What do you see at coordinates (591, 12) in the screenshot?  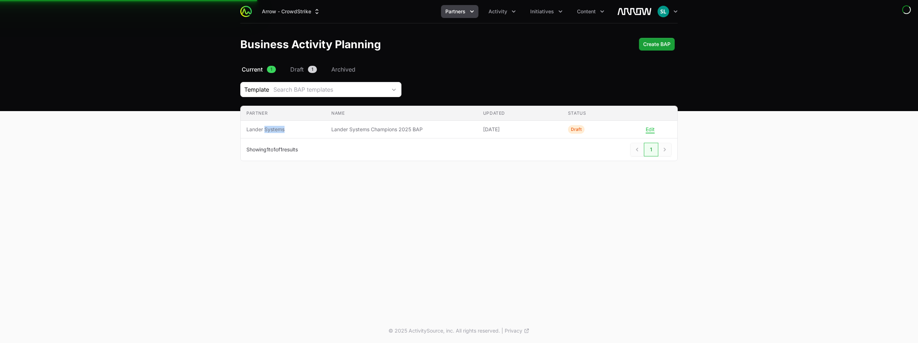 I see `div: Content menu` at bounding box center [591, 12].